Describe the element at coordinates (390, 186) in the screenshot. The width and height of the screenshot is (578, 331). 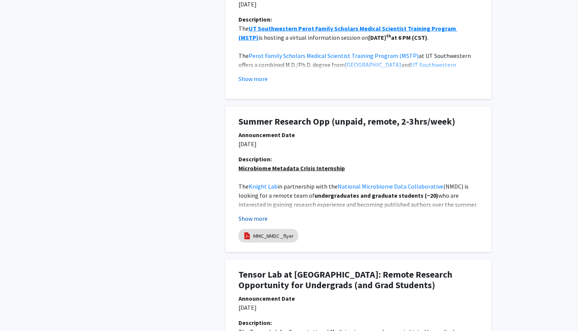
I see `a: National Microbiome Data Collaborative` at that location.